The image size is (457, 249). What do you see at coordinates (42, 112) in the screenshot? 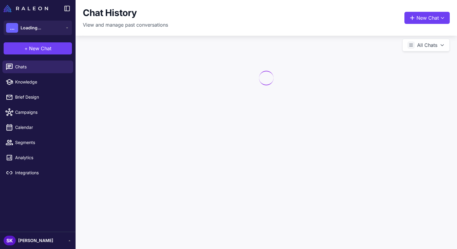
I see `span: Campaigns` at bounding box center [42, 112].